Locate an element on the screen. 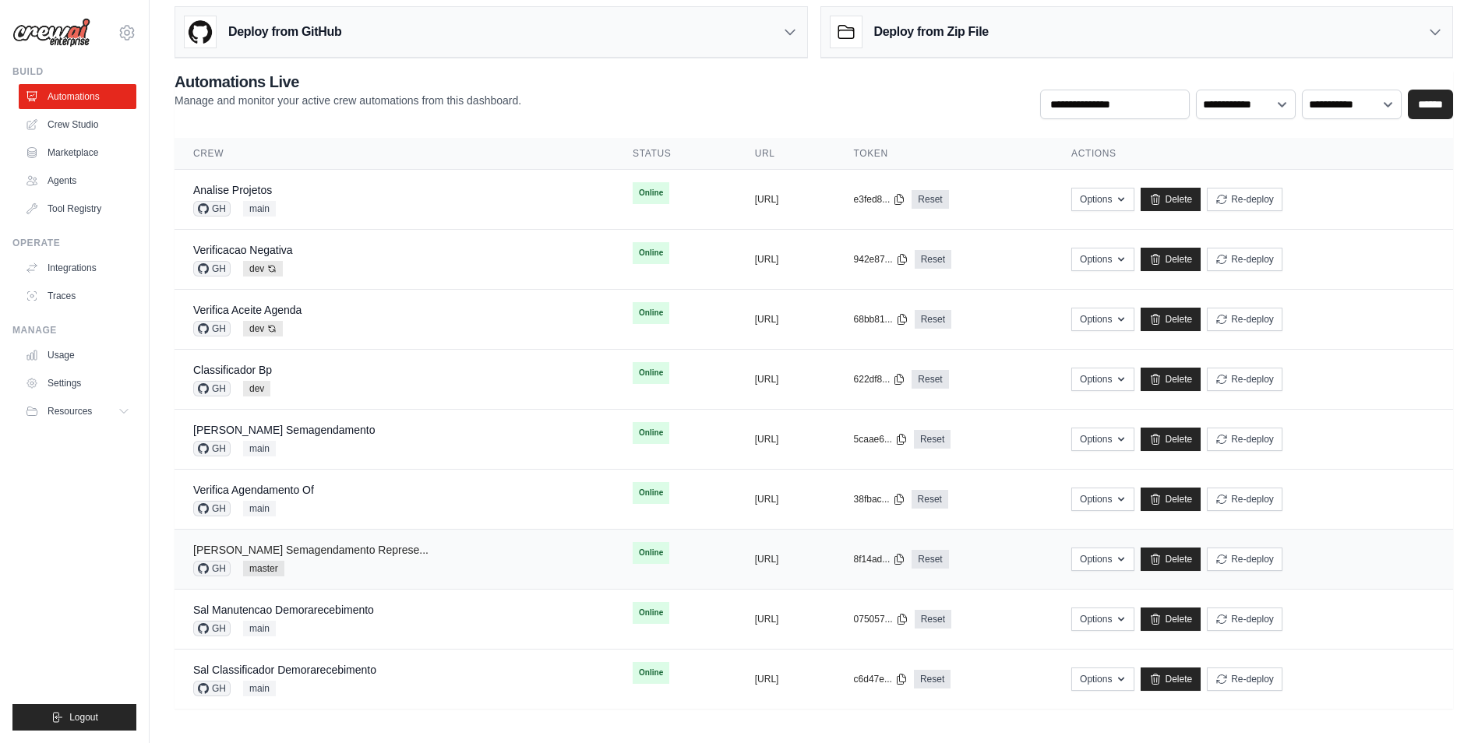  a: Verificacao Negativa is located at coordinates (243, 250).